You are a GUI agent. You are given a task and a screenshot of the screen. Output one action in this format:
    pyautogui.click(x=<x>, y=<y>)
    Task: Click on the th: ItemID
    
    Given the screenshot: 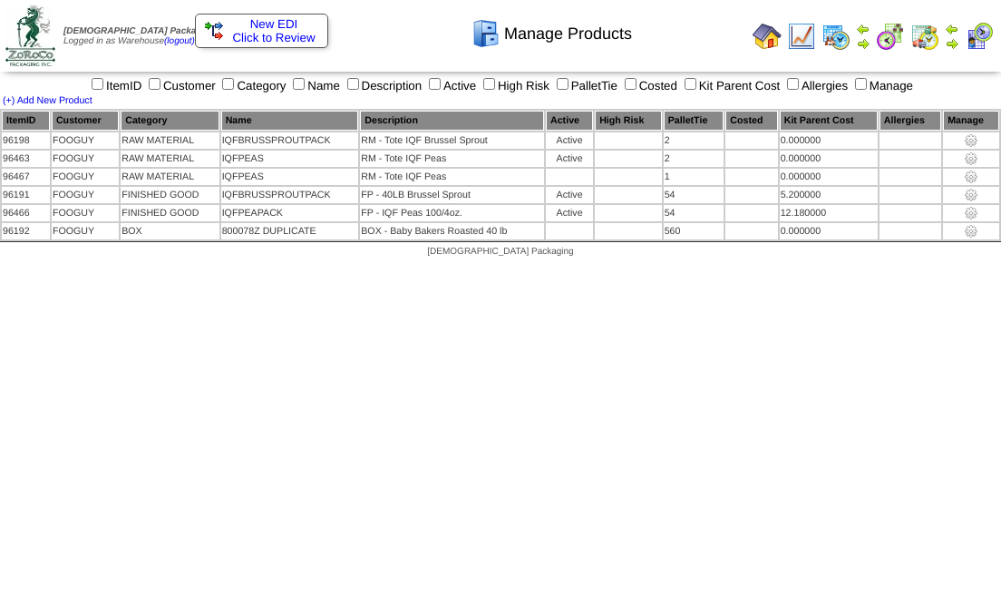 What is the action you would take?
    pyautogui.click(x=25, y=121)
    